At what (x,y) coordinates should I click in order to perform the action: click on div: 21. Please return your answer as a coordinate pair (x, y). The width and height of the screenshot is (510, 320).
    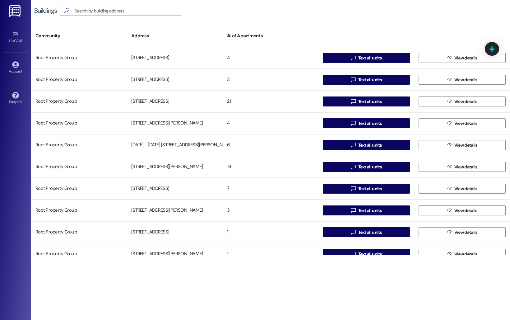
    Looking at the image, I should click on (271, 101).